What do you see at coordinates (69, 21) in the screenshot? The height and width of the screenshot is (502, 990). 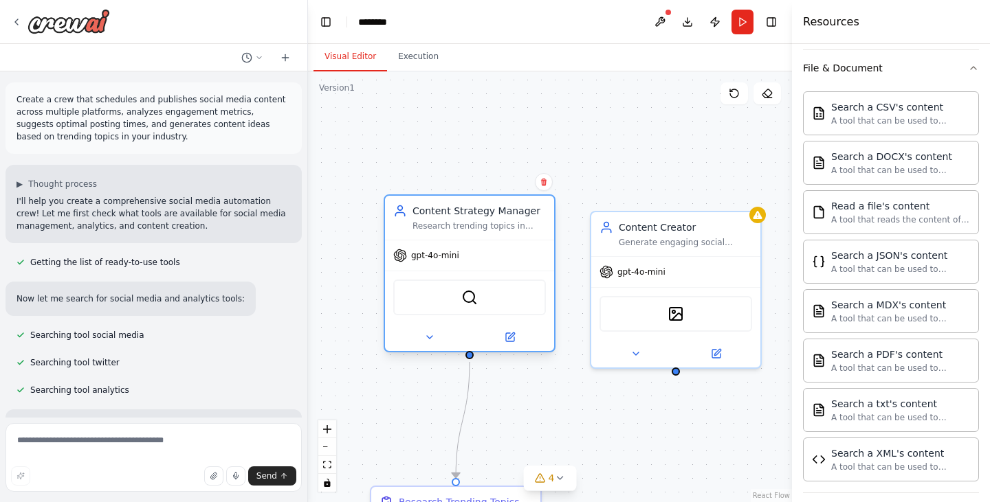 I see `img: Logo` at bounding box center [69, 21].